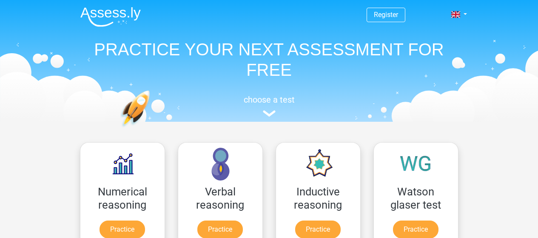  Describe the element at coordinates (269, 106) in the screenshot. I see `a: choose a test` at that location.